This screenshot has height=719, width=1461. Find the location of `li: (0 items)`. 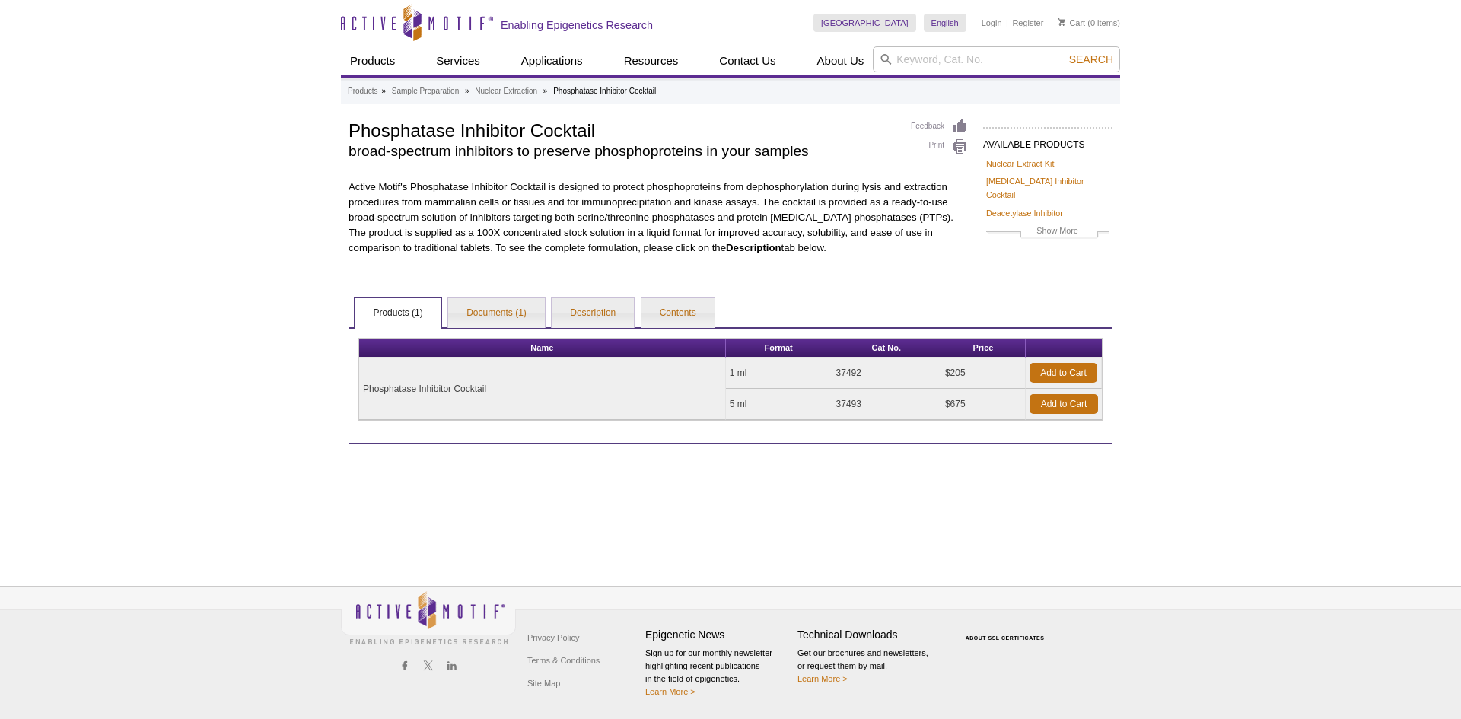

li: (0 items) is located at coordinates (1089, 23).